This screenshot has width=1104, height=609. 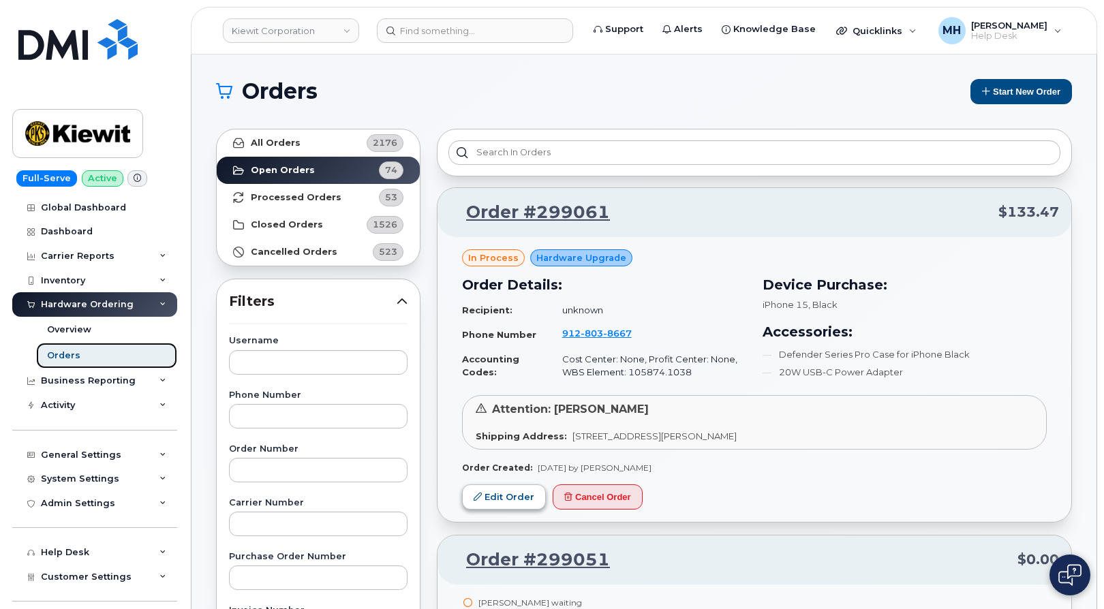 I want to click on span: 912, so click(x=597, y=333).